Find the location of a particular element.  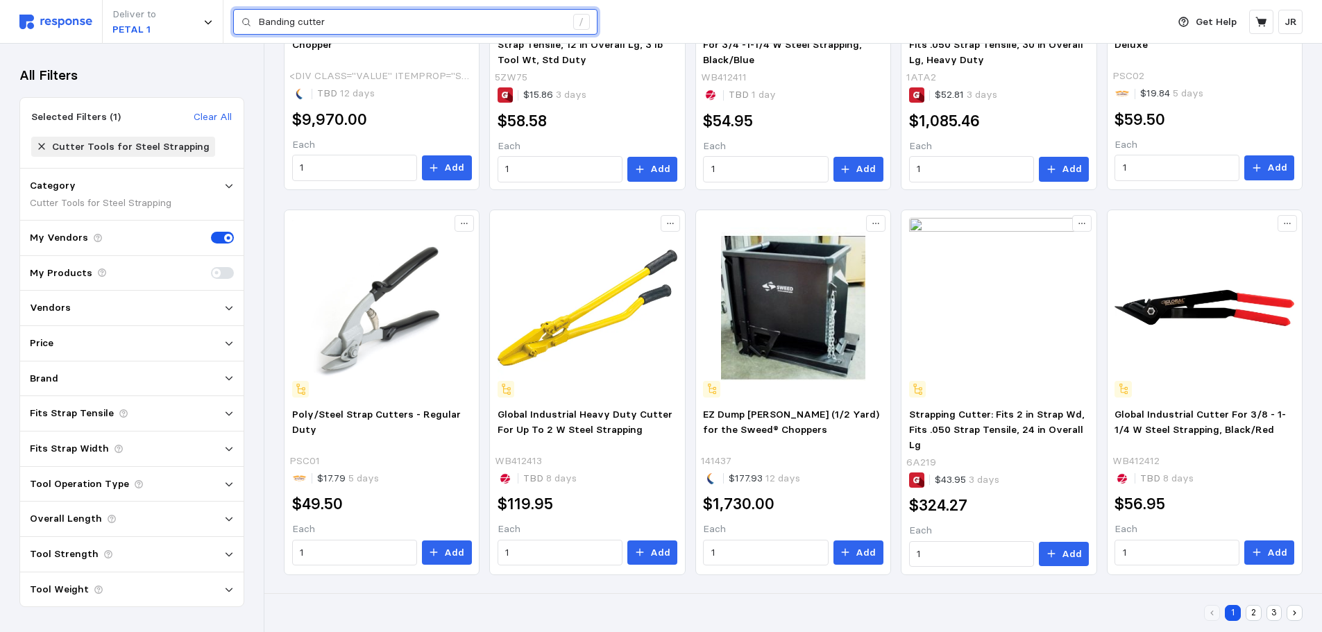

p: $15.86 is located at coordinates (554, 95).